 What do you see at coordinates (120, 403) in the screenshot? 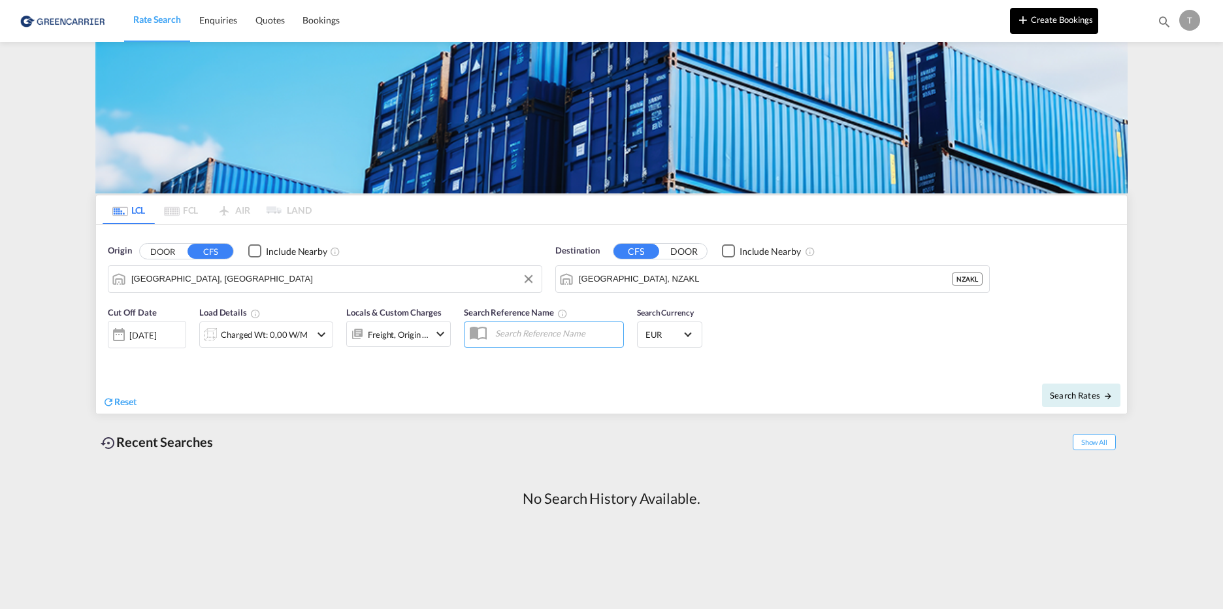
I see `div: icon-refreshReset` at bounding box center [120, 403].